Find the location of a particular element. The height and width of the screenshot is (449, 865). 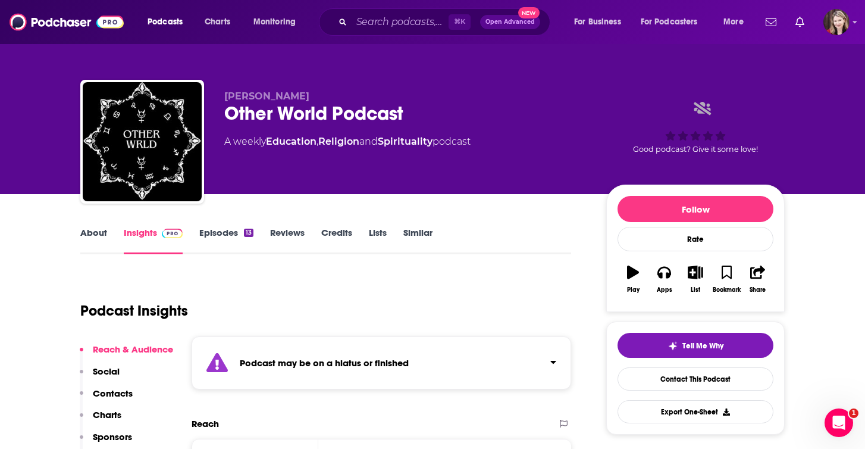

div: Share is located at coordinates (757, 290).